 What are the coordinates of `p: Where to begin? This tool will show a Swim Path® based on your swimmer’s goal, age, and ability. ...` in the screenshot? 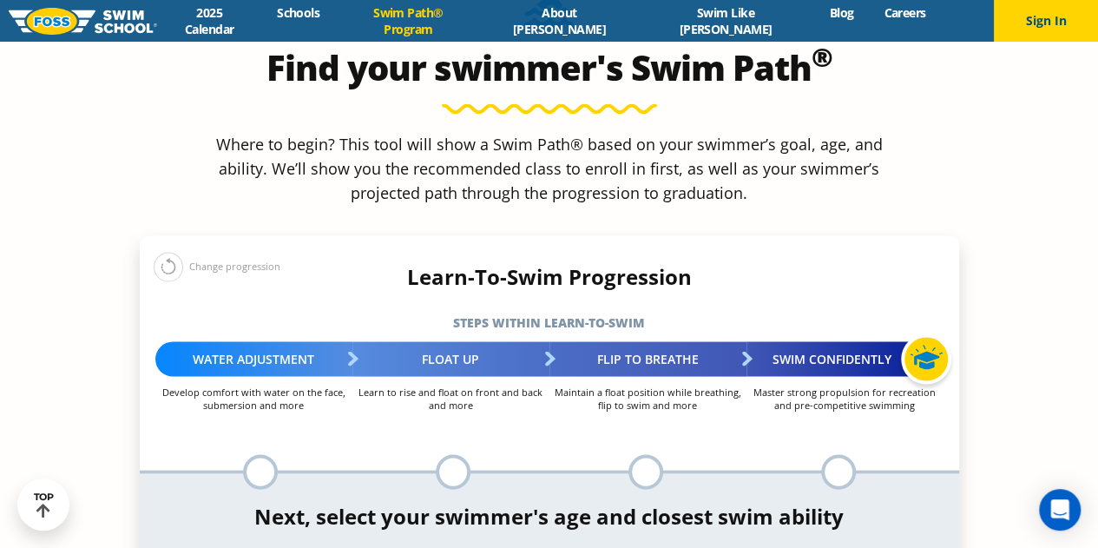 It's located at (550, 168).